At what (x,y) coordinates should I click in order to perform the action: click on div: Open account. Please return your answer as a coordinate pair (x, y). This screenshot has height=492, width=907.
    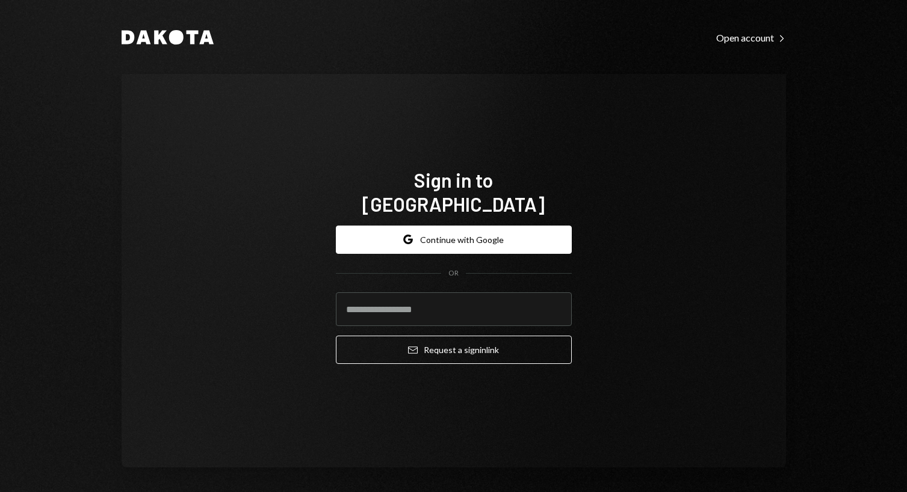
    Looking at the image, I should click on (751, 38).